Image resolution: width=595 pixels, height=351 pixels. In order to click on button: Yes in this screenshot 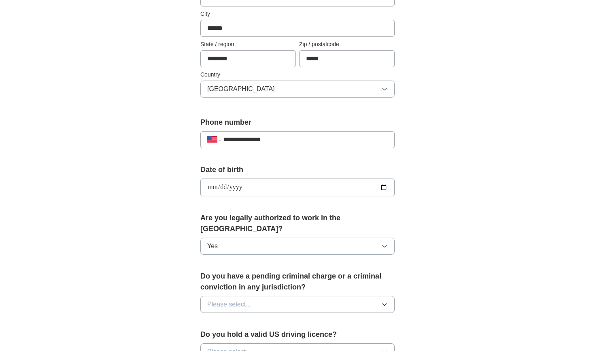, I will do `click(298, 246)`.